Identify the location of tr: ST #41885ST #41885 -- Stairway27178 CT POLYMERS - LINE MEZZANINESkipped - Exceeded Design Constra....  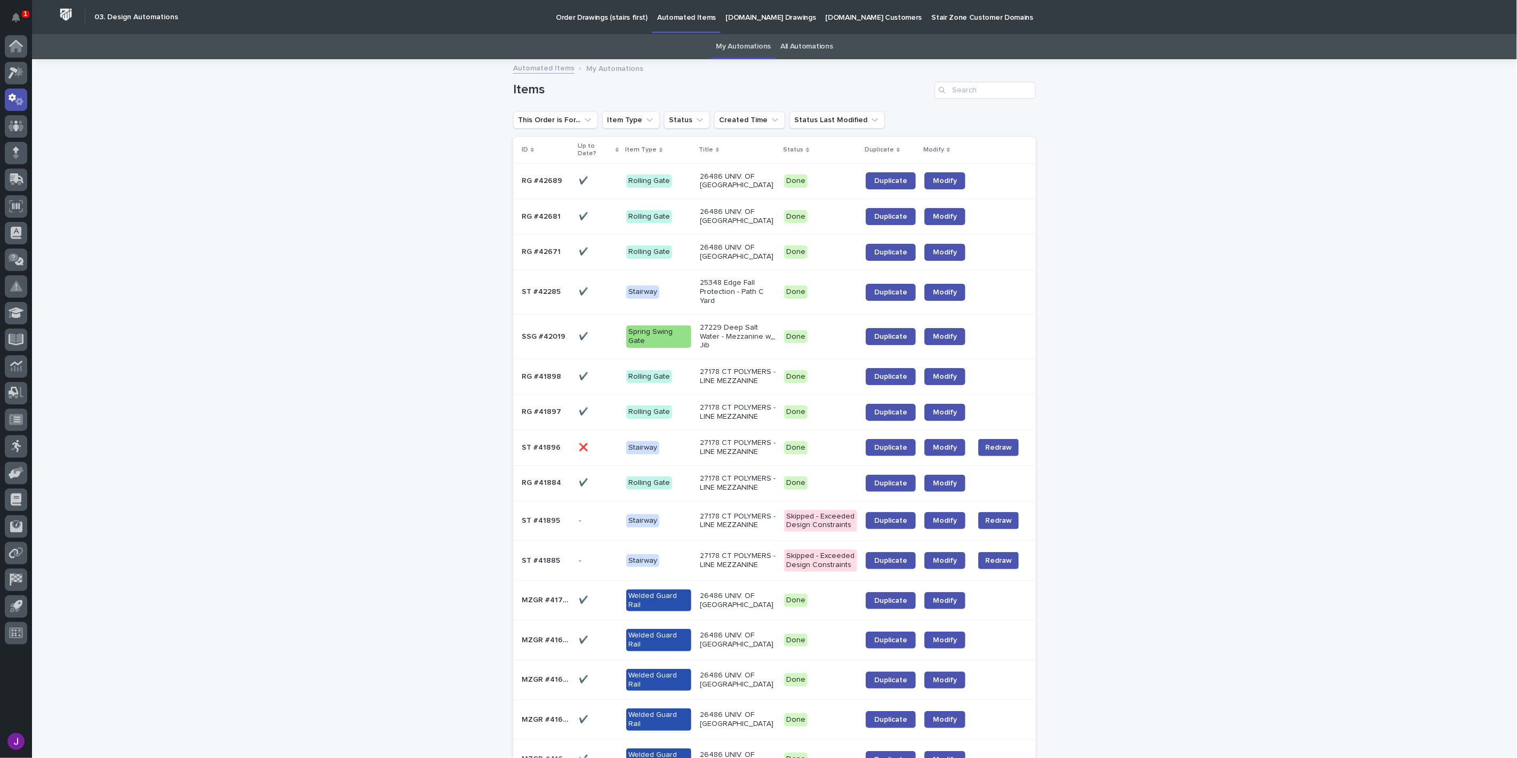
(774, 561).